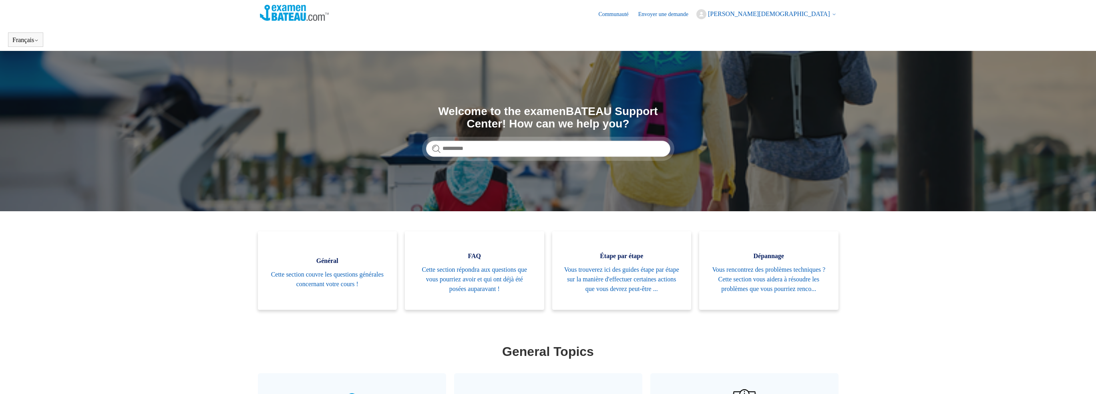 This screenshot has height=394, width=1096. What do you see at coordinates (769, 256) in the screenshot?
I see `span: Dépannage` at bounding box center [769, 256].